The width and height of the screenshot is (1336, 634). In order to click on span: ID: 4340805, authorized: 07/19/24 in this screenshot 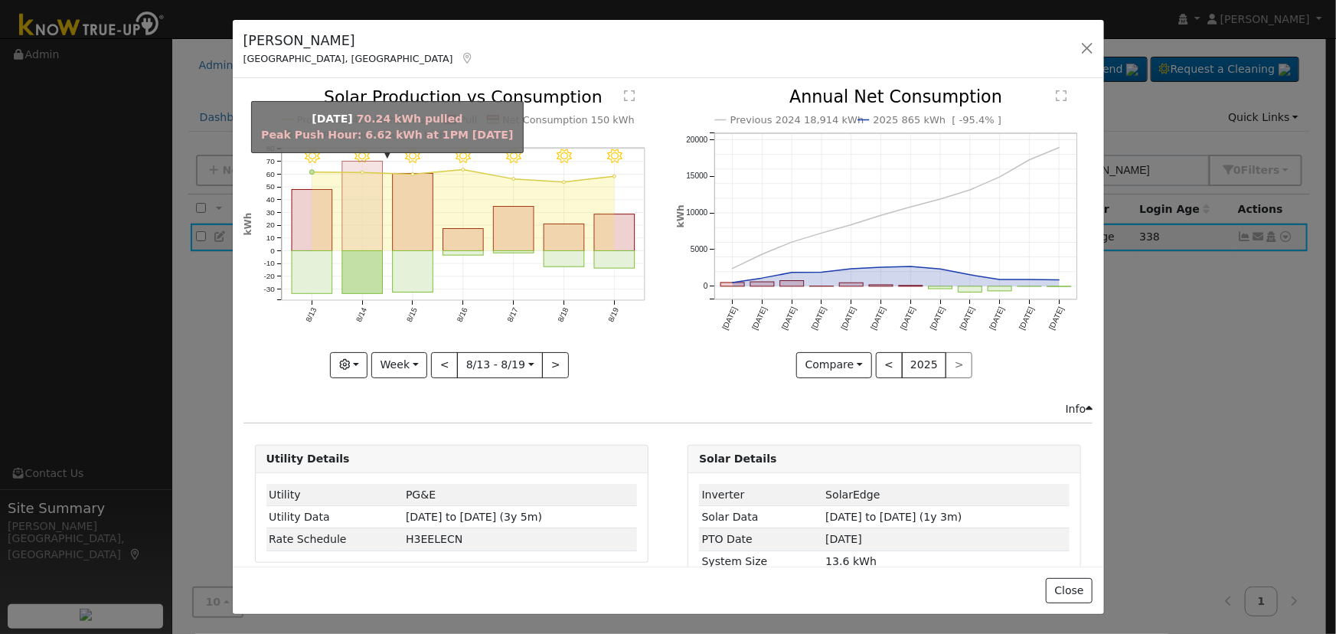, I will do `click(852, 495)`.